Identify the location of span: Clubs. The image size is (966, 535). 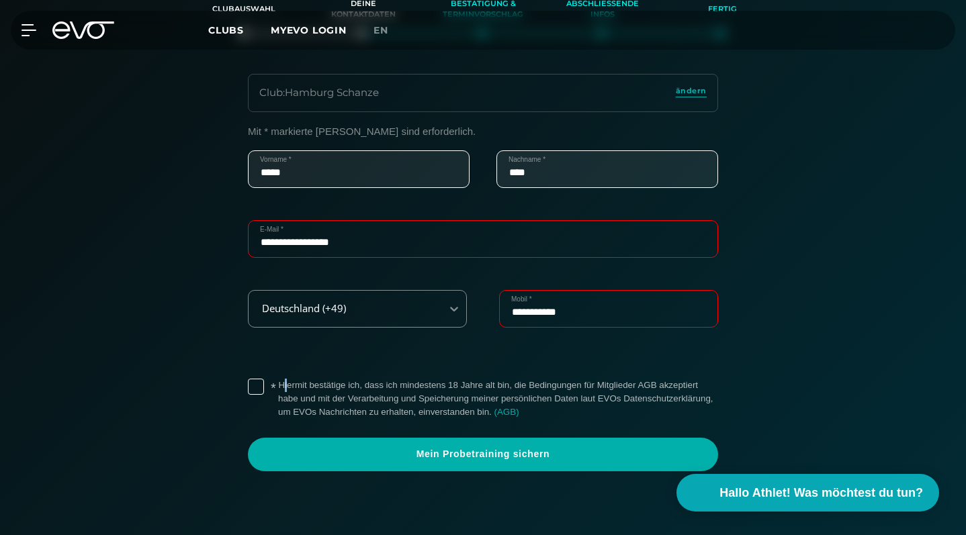
(226, 30).